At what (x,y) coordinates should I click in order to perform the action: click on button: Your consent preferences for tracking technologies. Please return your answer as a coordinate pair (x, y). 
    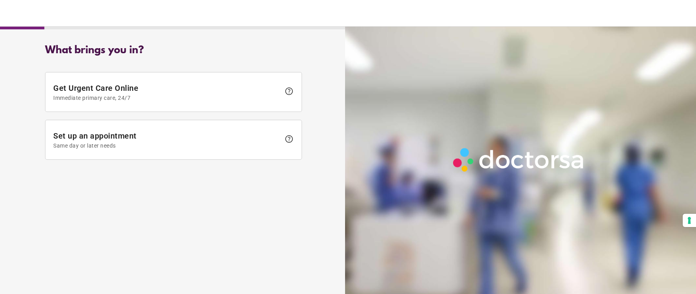
    Looking at the image, I should click on (689, 220).